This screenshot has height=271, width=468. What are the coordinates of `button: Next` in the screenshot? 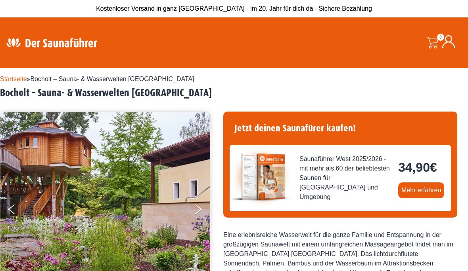 It's located at (203, 211).